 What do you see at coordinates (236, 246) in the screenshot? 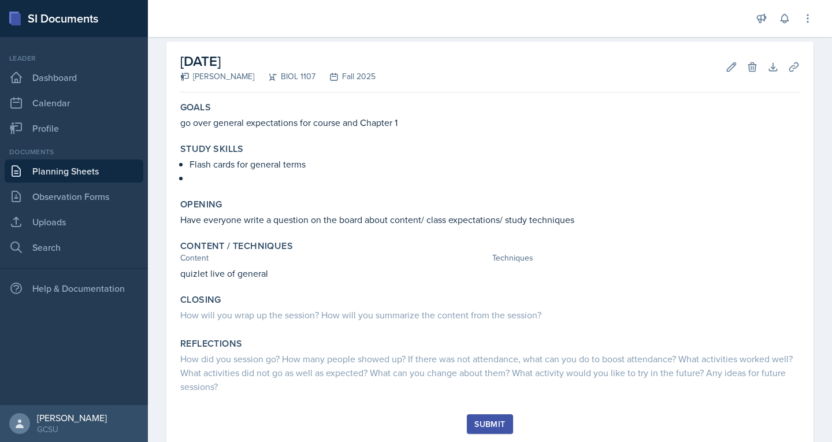
I see `label: Content / Techniques` at bounding box center [236, 246].